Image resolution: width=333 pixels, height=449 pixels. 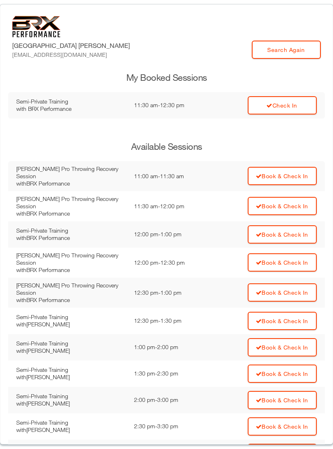 I want to click on td: 1:30 pm - 2:30 pm, so click(x=171, y=374).